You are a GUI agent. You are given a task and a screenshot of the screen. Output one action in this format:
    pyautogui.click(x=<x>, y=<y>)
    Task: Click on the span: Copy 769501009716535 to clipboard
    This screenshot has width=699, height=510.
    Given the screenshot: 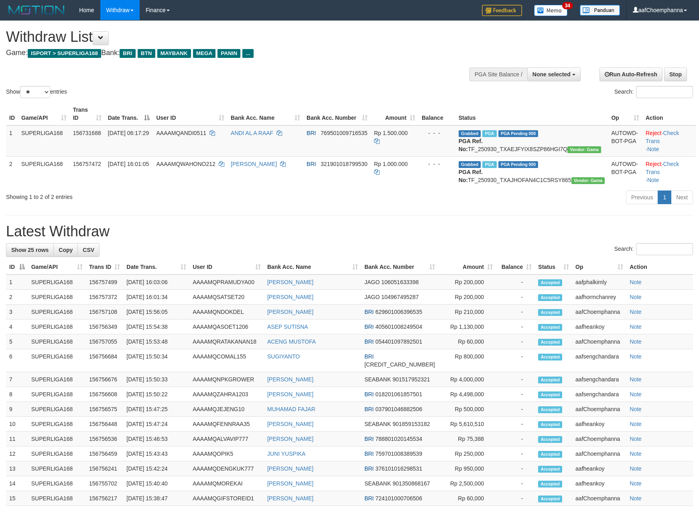 What is the action you would take?
    pyautogui.click(x=344, y=133)
    